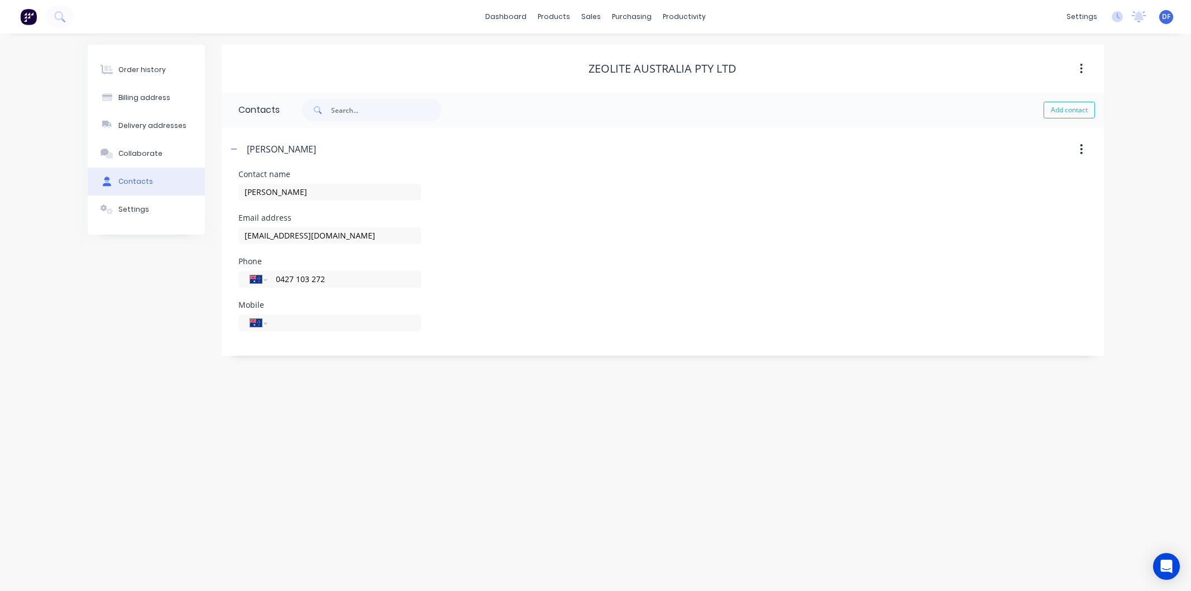 The height and width of the screenshot is (591, 1191). What do you see at coordinates (146, 154) in the screenshot?
I see `button: Collaborate` at bounding box center [146, 154].